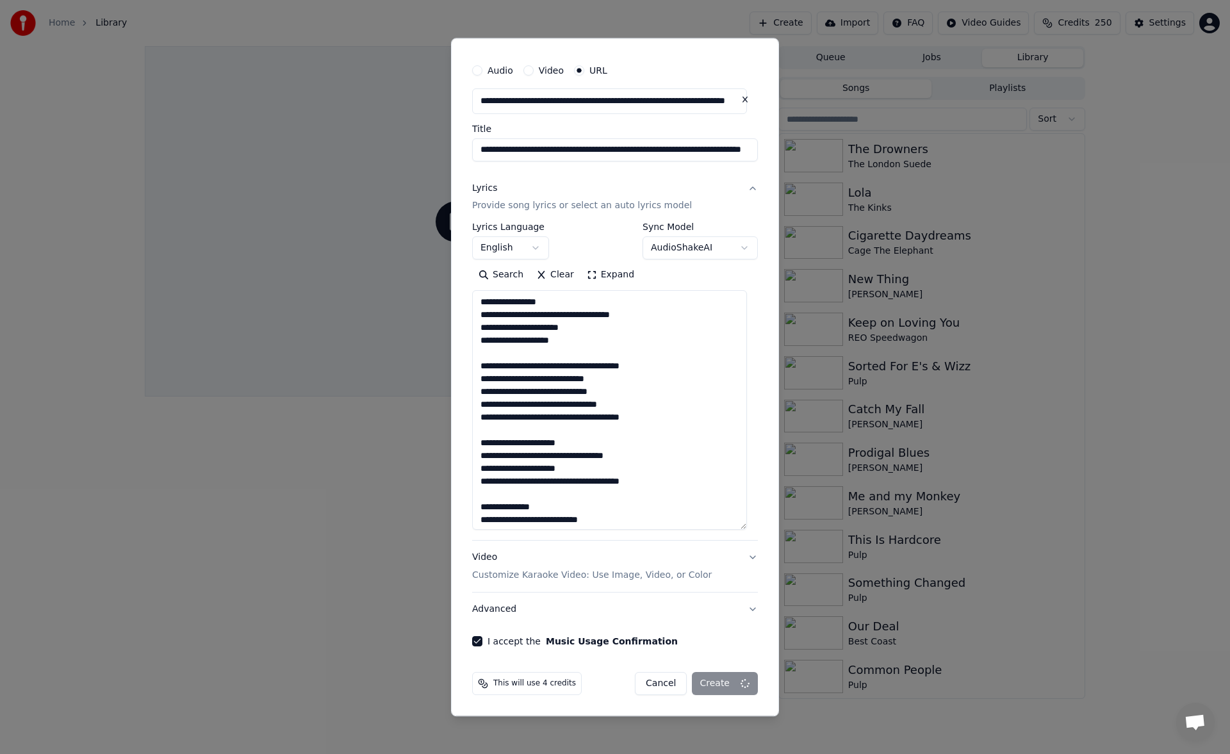  Describe the element at coordinates (592, 567) in the screenshot. I see `div: Video` at that location.